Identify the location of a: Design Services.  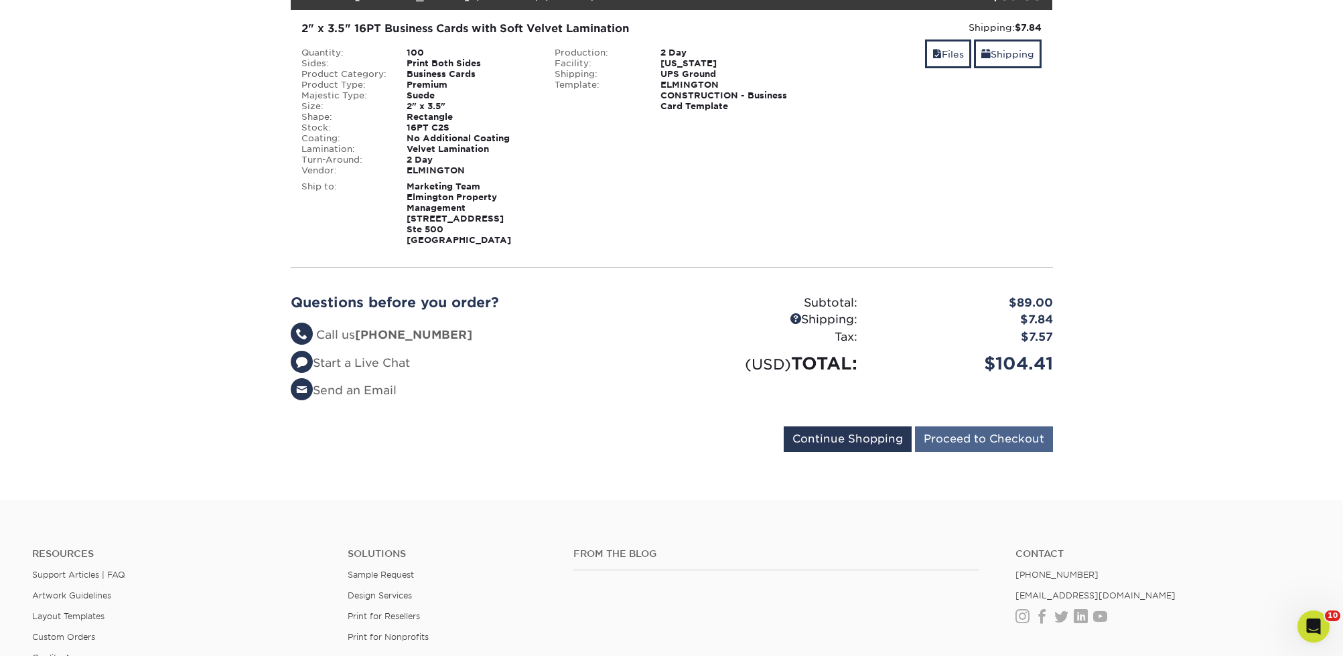
(380, 595).